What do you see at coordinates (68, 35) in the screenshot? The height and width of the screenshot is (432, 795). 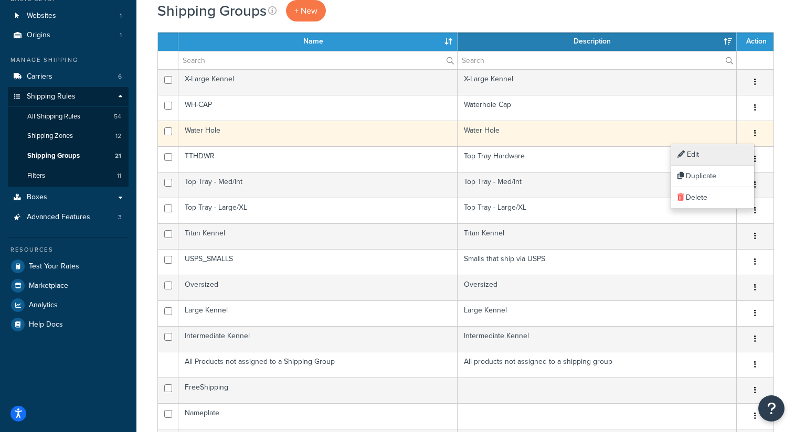 I see `a: Origins 1` at bounding box center [68, 35].